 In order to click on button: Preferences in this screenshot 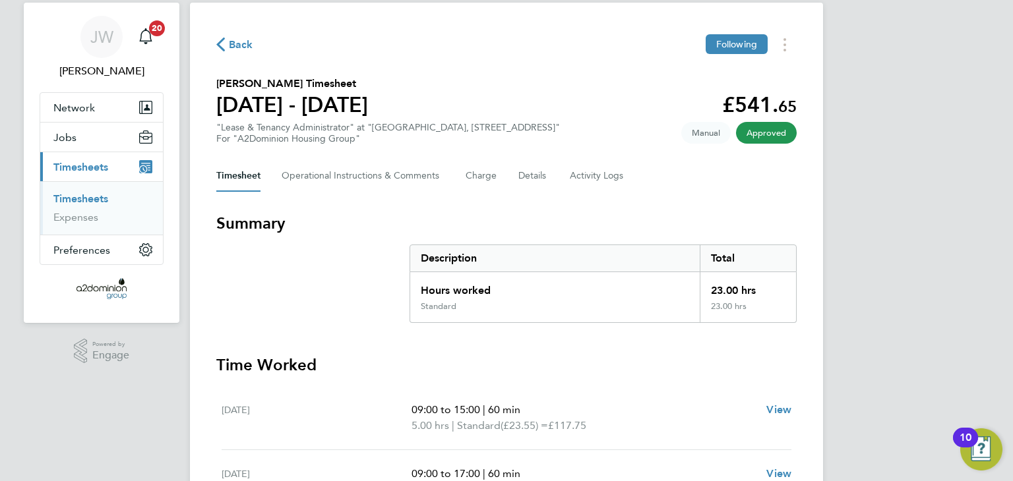, I will do `click(102, 250)`.